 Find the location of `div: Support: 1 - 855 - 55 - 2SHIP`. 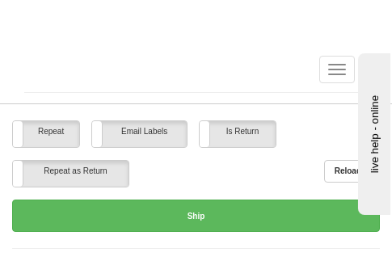

div: Support: 1 - 855 - 55 - 2SHIP is located at coordinates (195, 107).